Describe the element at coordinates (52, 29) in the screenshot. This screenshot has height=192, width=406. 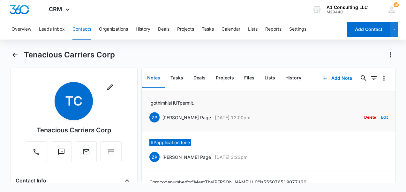
I see `button: Leads Inbox` at that location.